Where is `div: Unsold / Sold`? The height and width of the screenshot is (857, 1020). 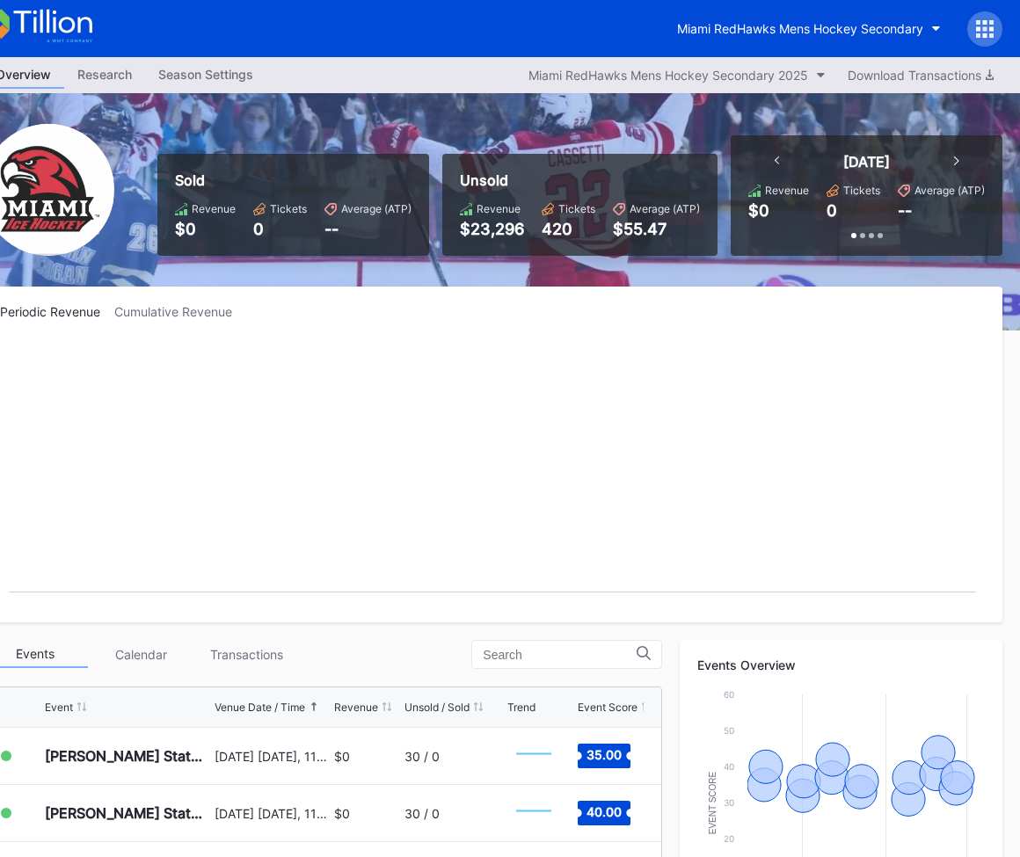 div: Unsold / Sold is located at coordinates (437, 707).